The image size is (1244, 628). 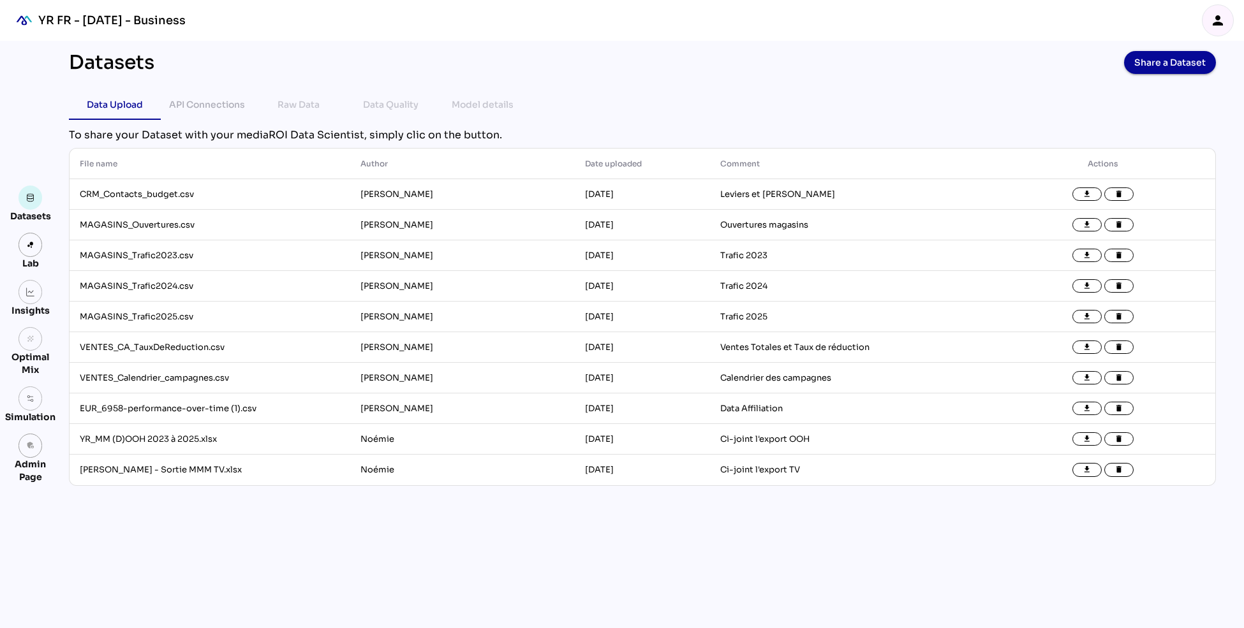 I want to click on th: Actions, so click(x=1103, y=164).